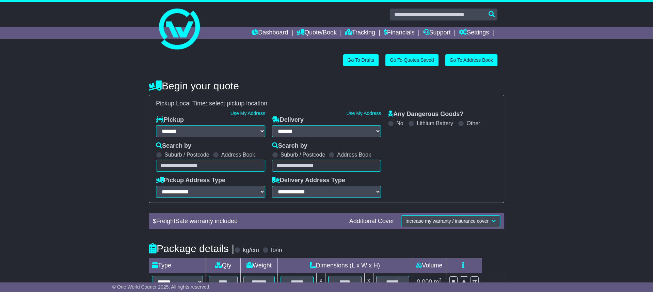 The image size is (653, 292). Describe the element at coordinates (248, 221) in the screenshot. I see `div: $ FreightSafe warranty included` at that location.